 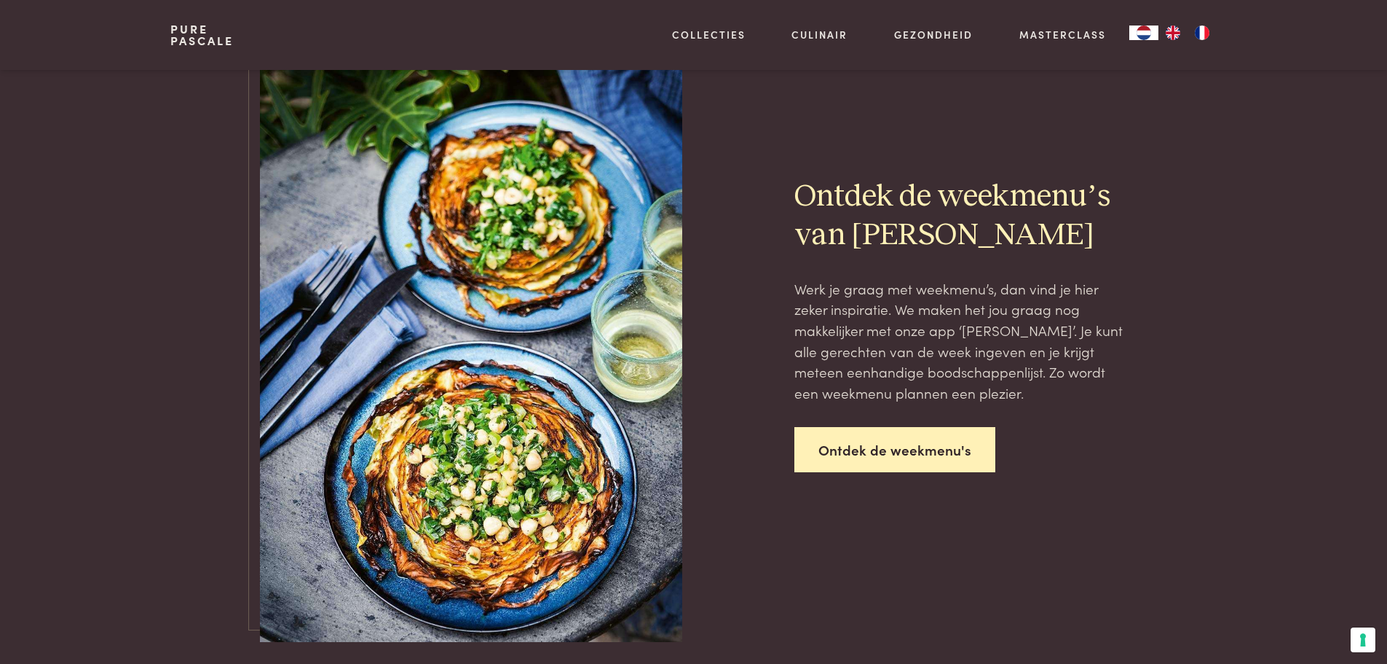 I want to click on a: EN, so click(x=1173, y=33).